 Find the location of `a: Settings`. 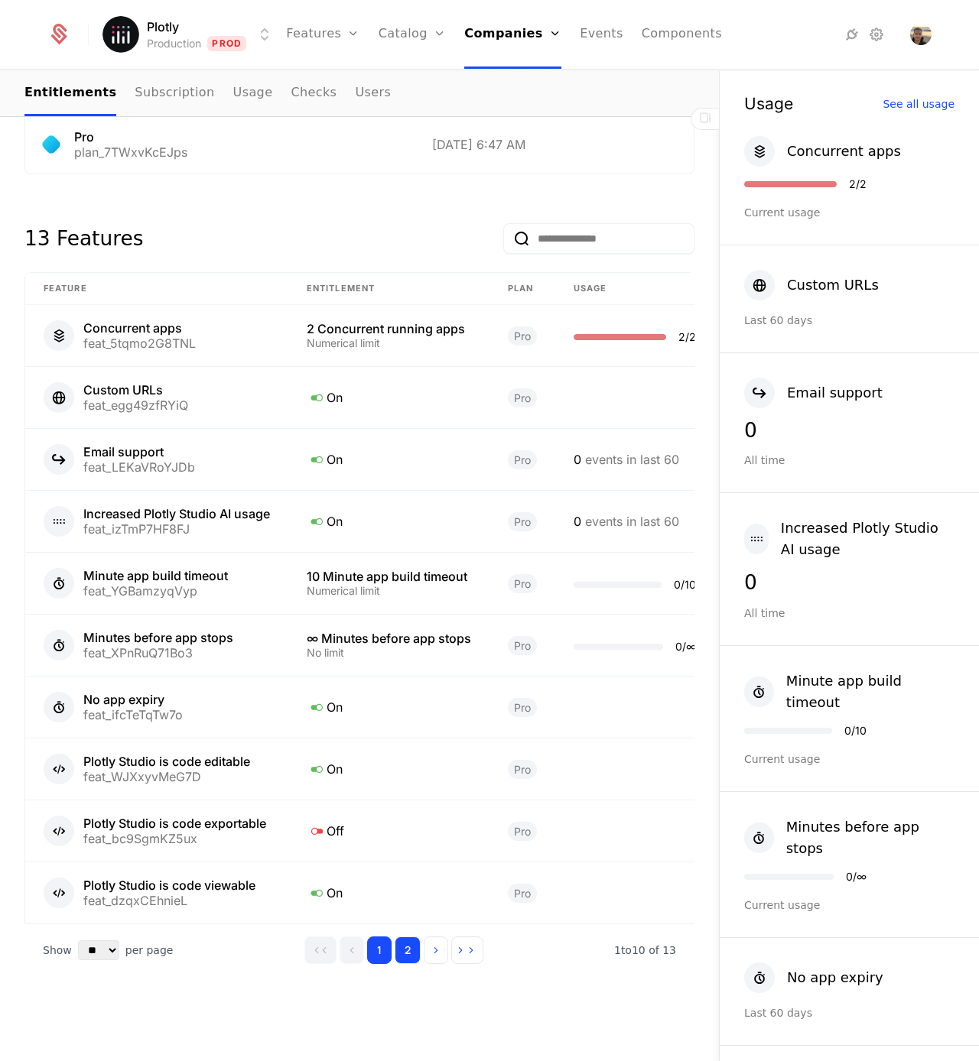

a: Settings is located at coordinates (876, 34).